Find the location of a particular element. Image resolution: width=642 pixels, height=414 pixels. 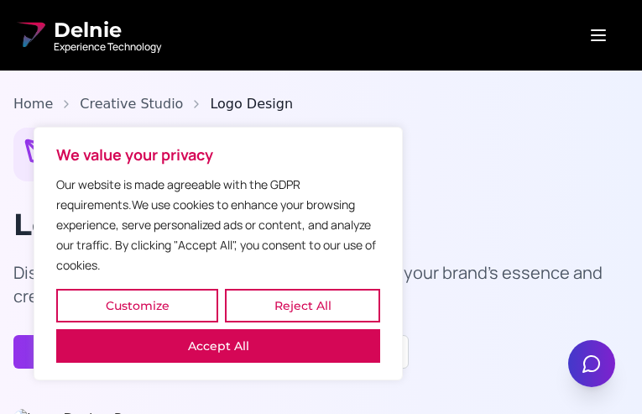

p: Distinctive, memorable logo designs that embody your brand's essence and create lasting impressio... is located at coordinates (320, 284).